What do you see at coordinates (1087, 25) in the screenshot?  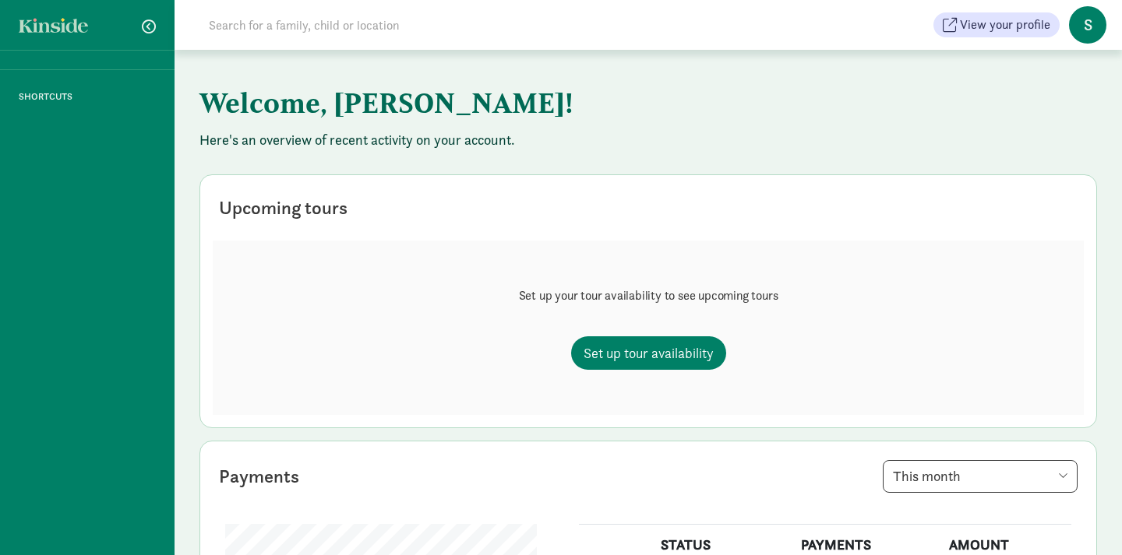 I see `span: S` at bounding box center [1087, 25].